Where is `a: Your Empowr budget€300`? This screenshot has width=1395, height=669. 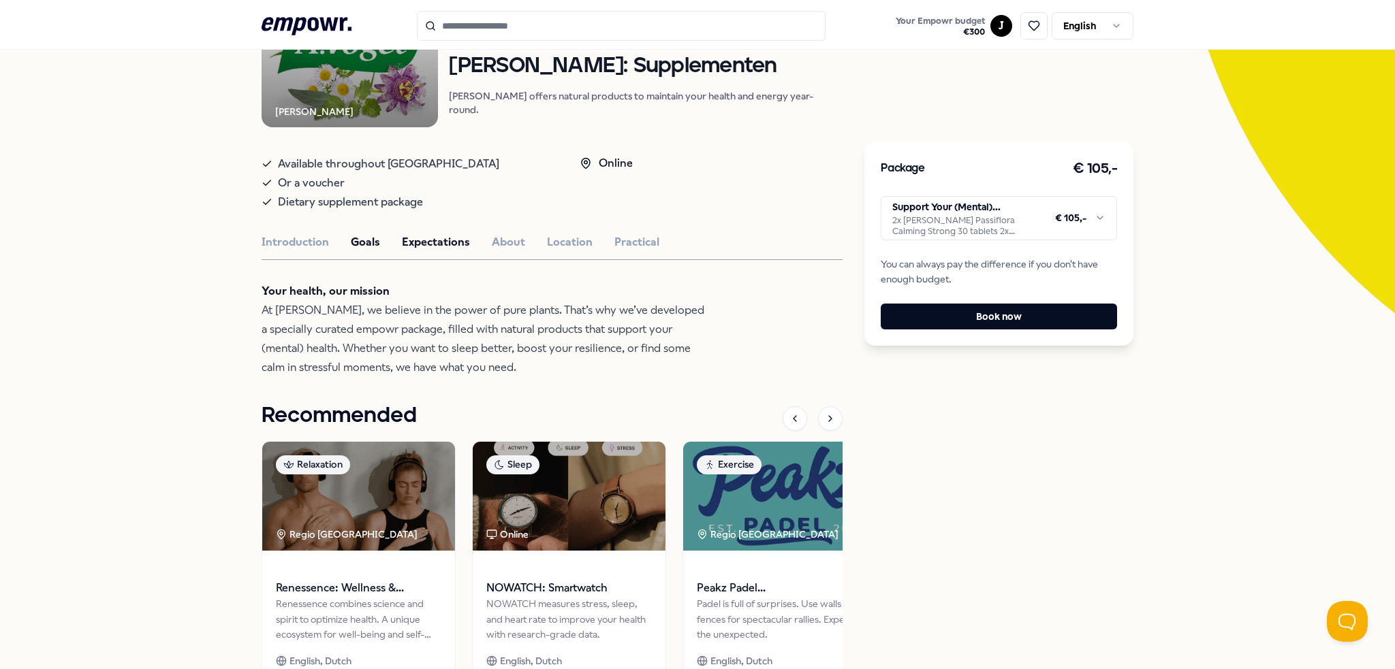 a: Your Empowr budget€300 is located at coordinates (940, 26).